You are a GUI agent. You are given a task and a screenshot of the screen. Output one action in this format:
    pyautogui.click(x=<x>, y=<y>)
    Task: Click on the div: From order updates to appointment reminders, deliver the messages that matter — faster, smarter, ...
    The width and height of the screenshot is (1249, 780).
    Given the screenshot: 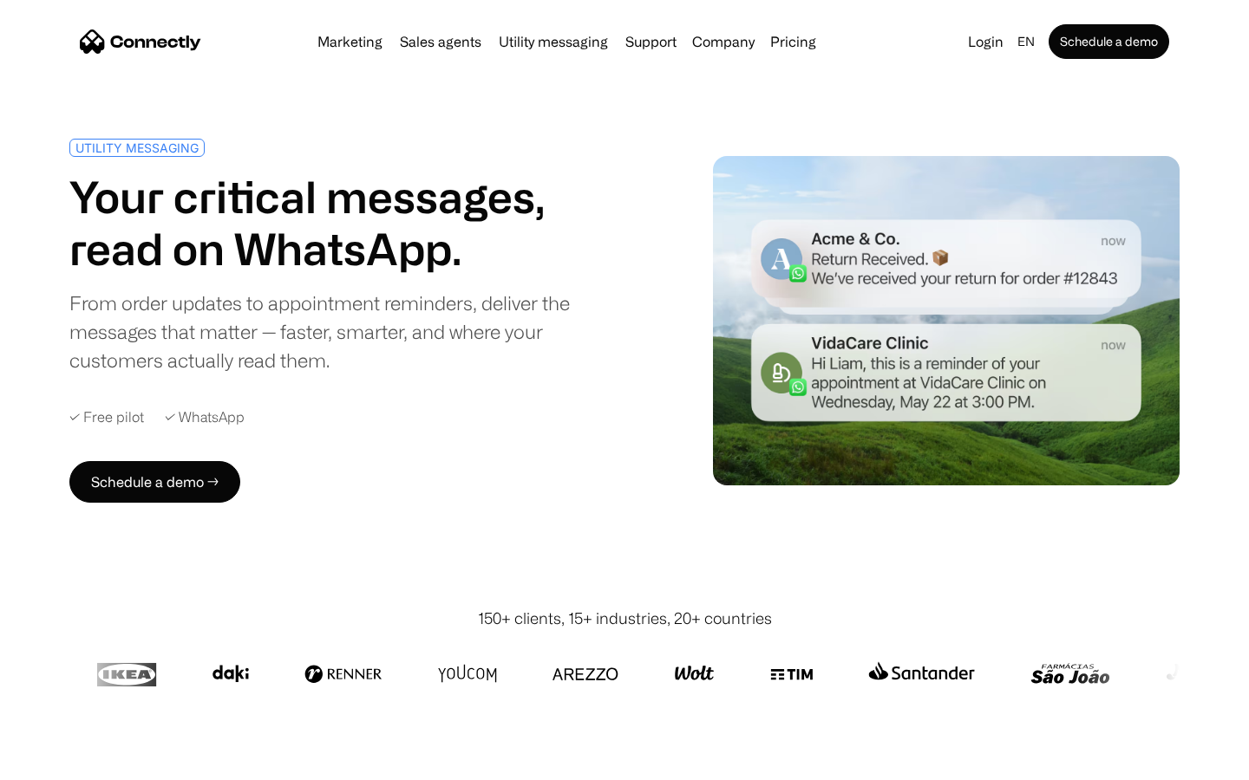 What is the action you would take?
    pyautogui.click(x=343, y=331)
    